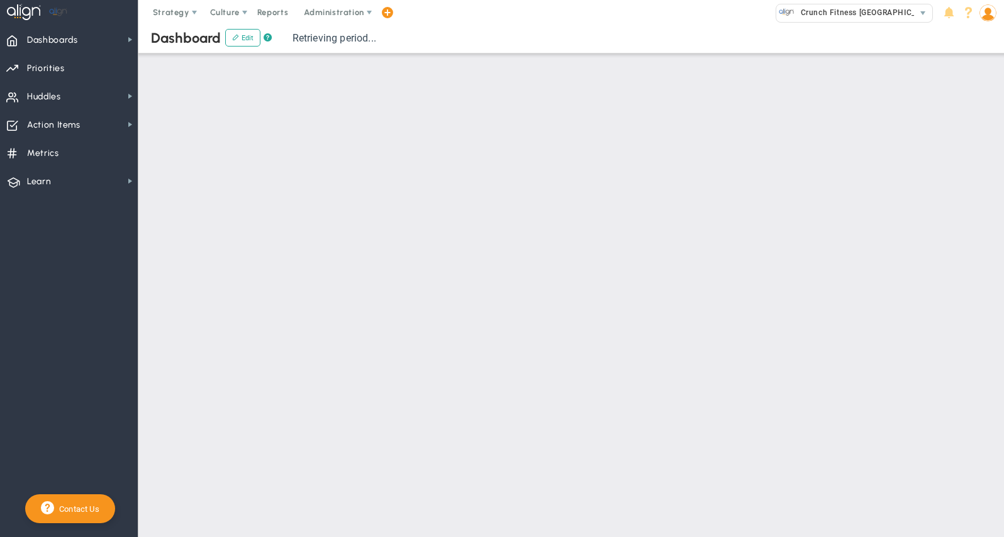 The width and height of the screenshot is (1004, 537). What do you see at coordinates (52, 40) in the screenshot?
I see `span: Dashboards` at bounding box center [52, 40].